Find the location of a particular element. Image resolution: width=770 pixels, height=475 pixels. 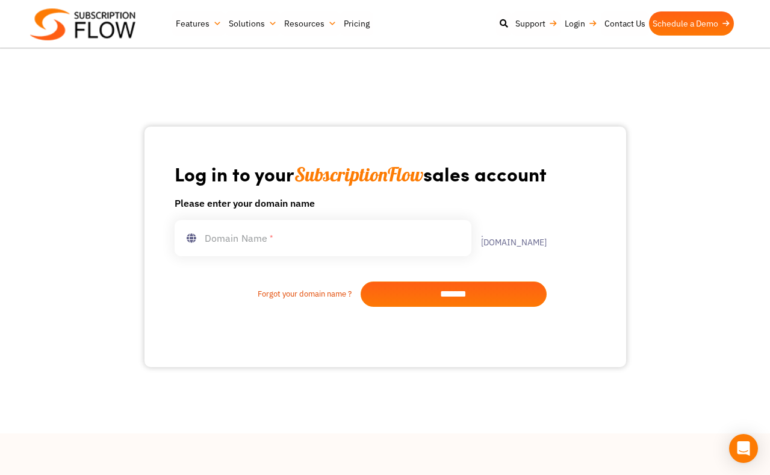

a: Schedule a Demo is located at coordinates (691, 23).